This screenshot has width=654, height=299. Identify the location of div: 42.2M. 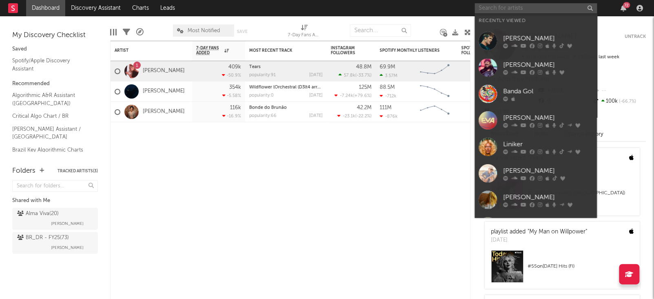
(364, 108).